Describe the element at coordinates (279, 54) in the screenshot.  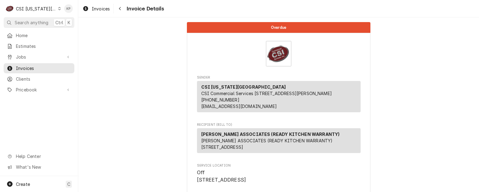
I see `img: Logo` at that location.